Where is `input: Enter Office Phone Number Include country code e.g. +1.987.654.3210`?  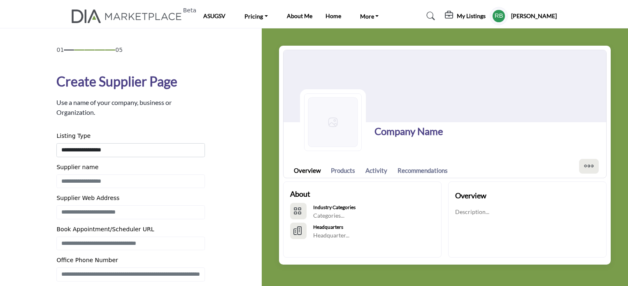 input: Enter Office Phone Number Include country code e.g. +1.987.654.3210 is located at coordinates (130, 274).